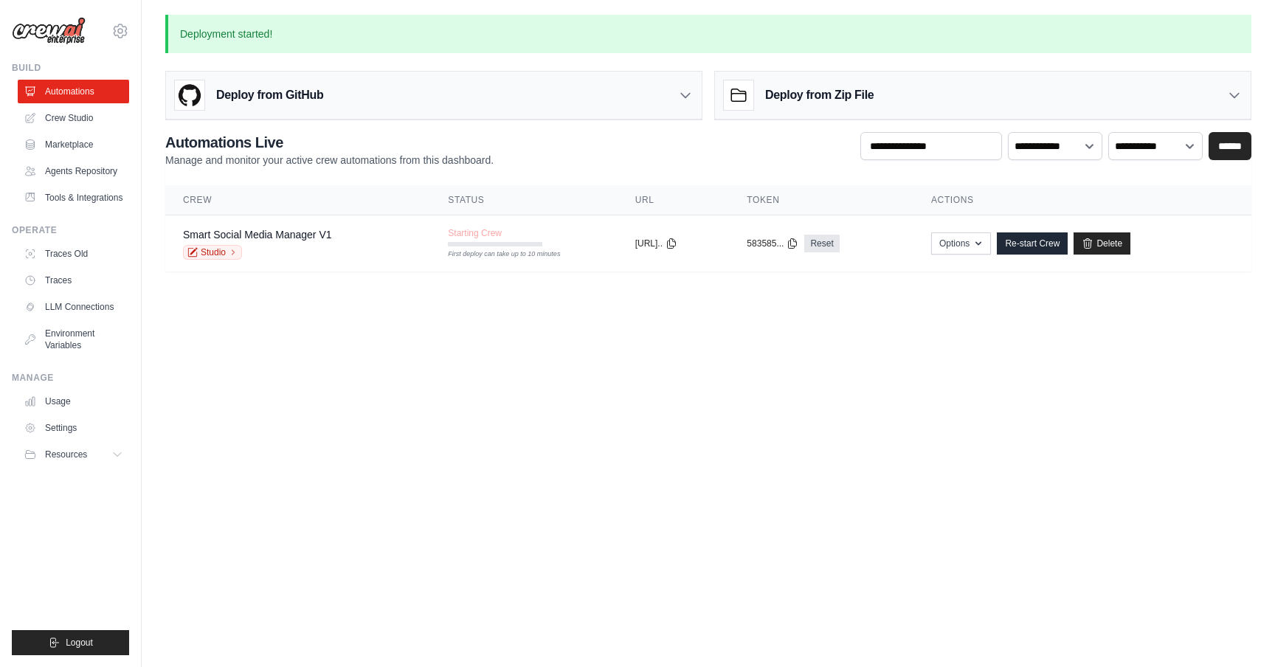 The image size is (1275, 667). Describe the element at coordinates (329, 142) in the screenshot. I see `h2: Automations Live` at that location.